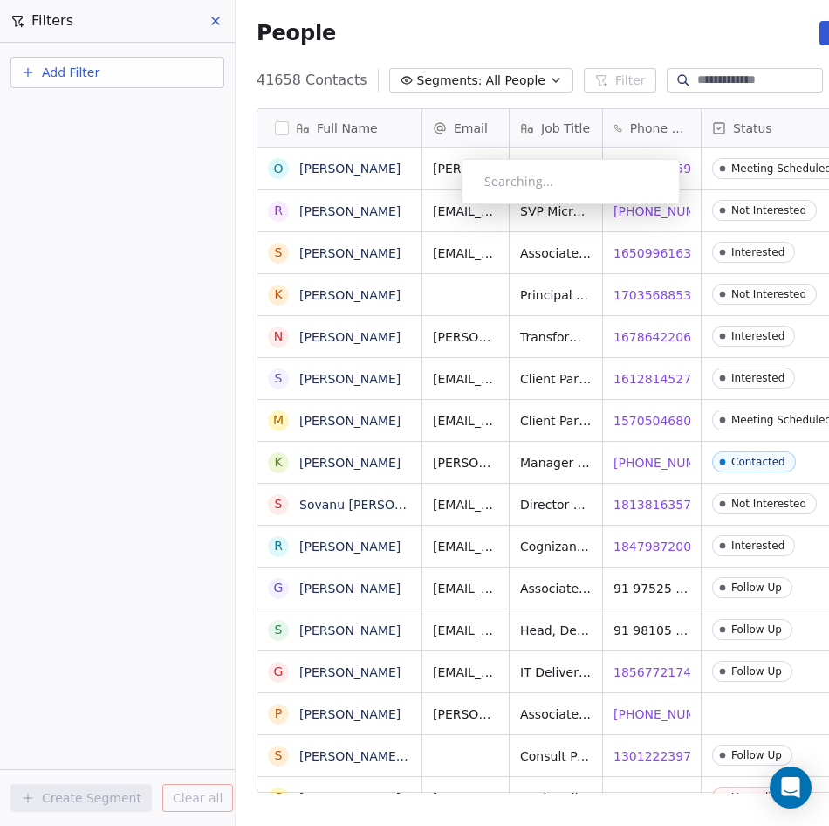 The width and height of the screenshot is (829, 826). Describe the element at coordinates (465, 127) in the screenshot. I see `div: Email` at that location.